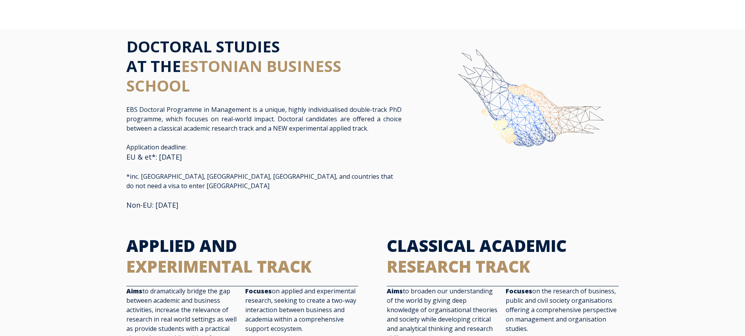  What do you see at coordinates (264, 176) in the screenshot?
I see `p: Application deadline:` at bounding box center [264, 176].